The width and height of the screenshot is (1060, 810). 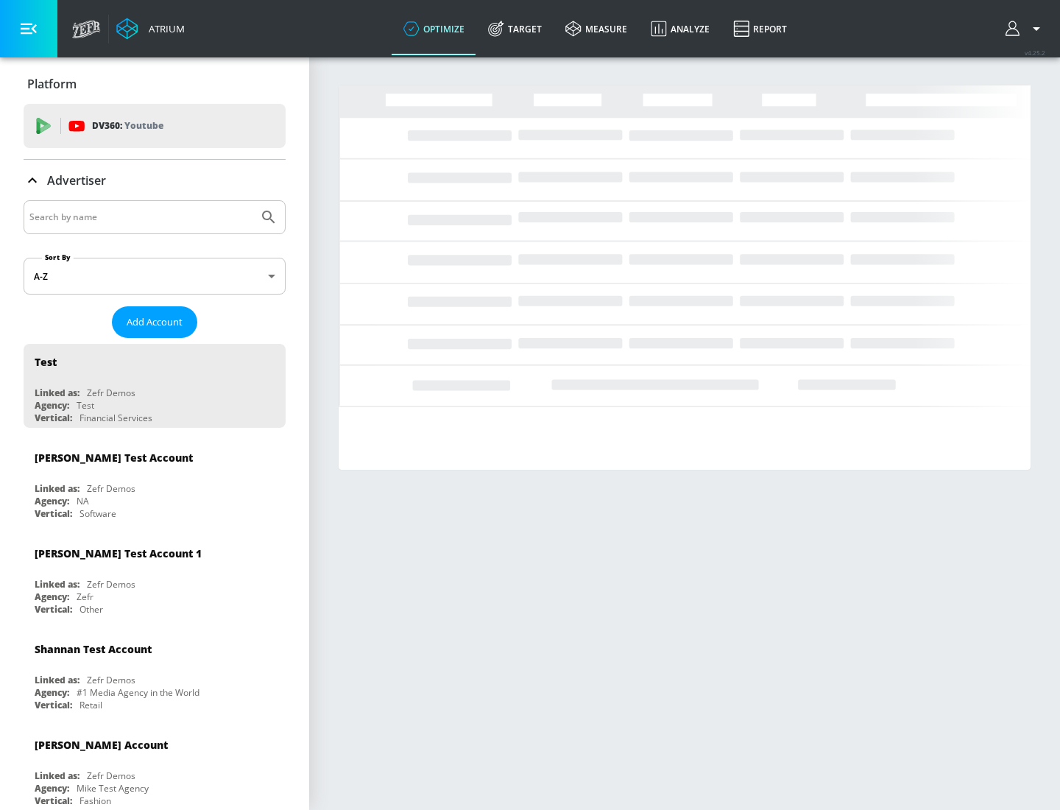 What do you see at coordinates (141, 217) in the screenshot?
I see `input: Search by name` at bounding box center [141, 217].